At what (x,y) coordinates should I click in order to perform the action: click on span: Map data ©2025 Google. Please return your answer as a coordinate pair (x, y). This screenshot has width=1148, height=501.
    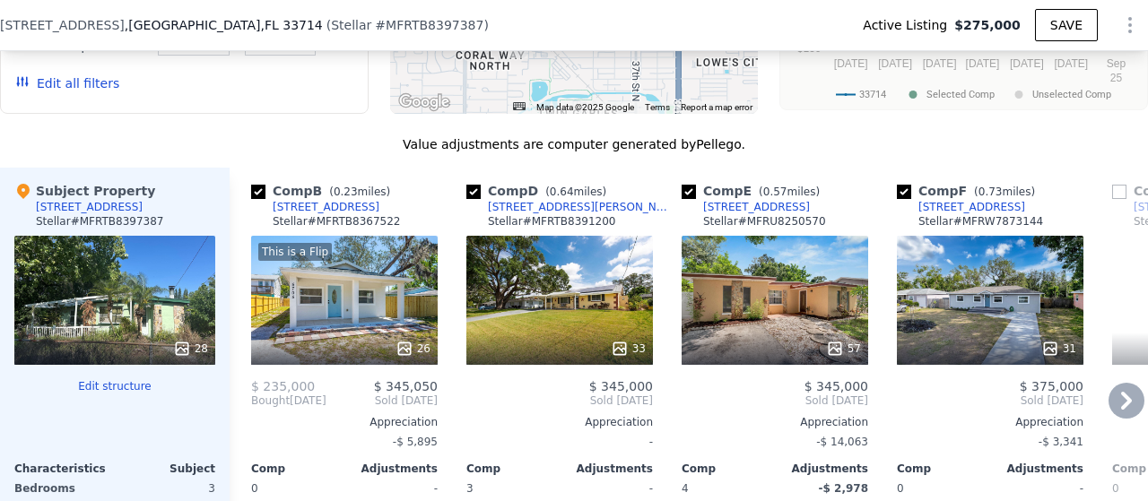
    Looking at the image, I should click on (585, 107).